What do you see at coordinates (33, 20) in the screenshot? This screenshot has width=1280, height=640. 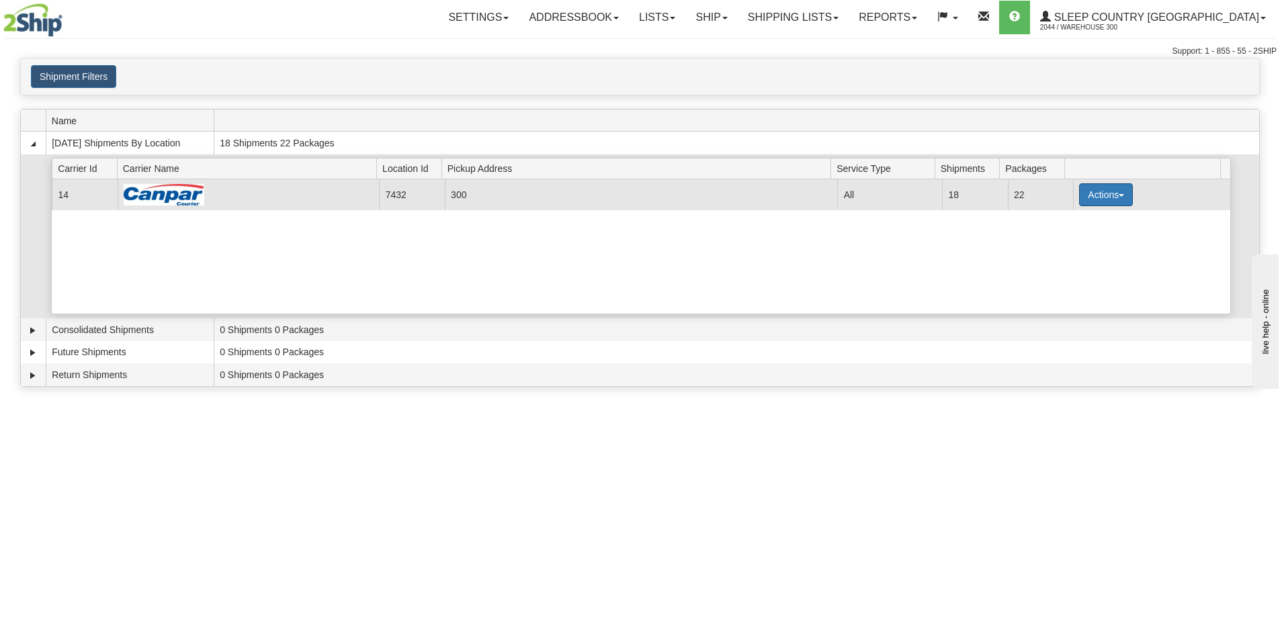 I see `img: logo2044.jpg` at bounding box center [33, 20].